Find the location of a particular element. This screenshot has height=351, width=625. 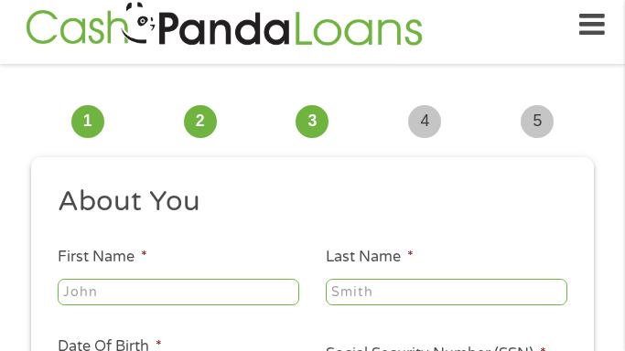

label: First Name is located at coordinates (102, 257).